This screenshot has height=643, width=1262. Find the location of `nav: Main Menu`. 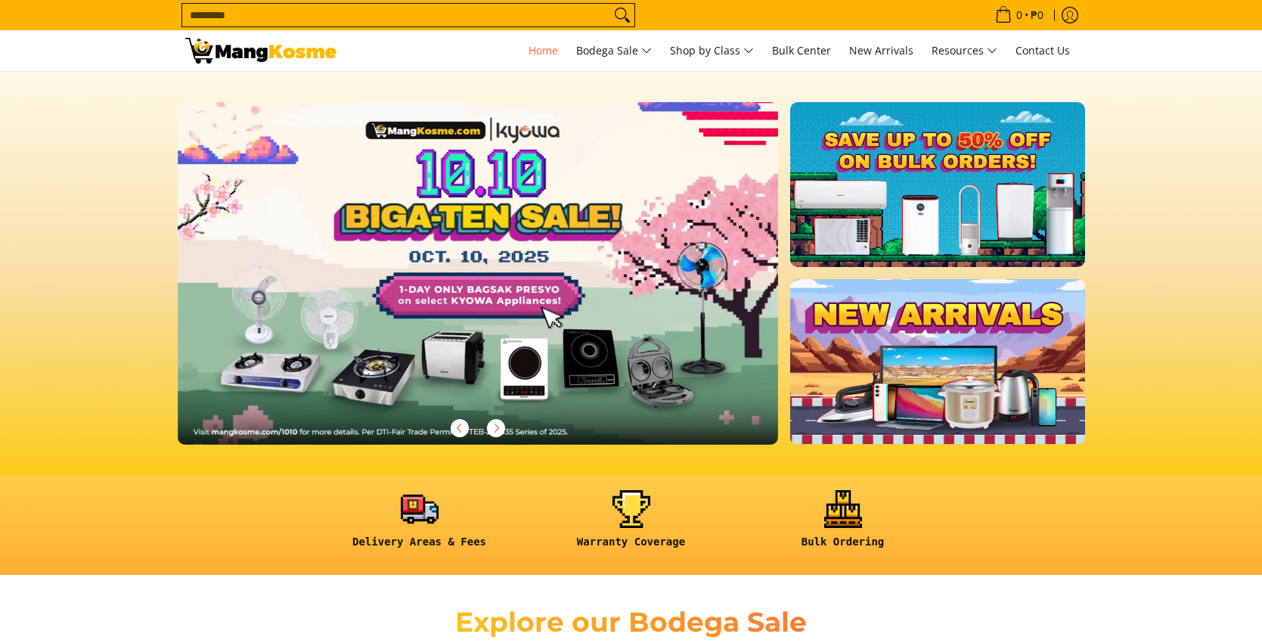

nav: Main Menu is located at coordinates (714, 51).